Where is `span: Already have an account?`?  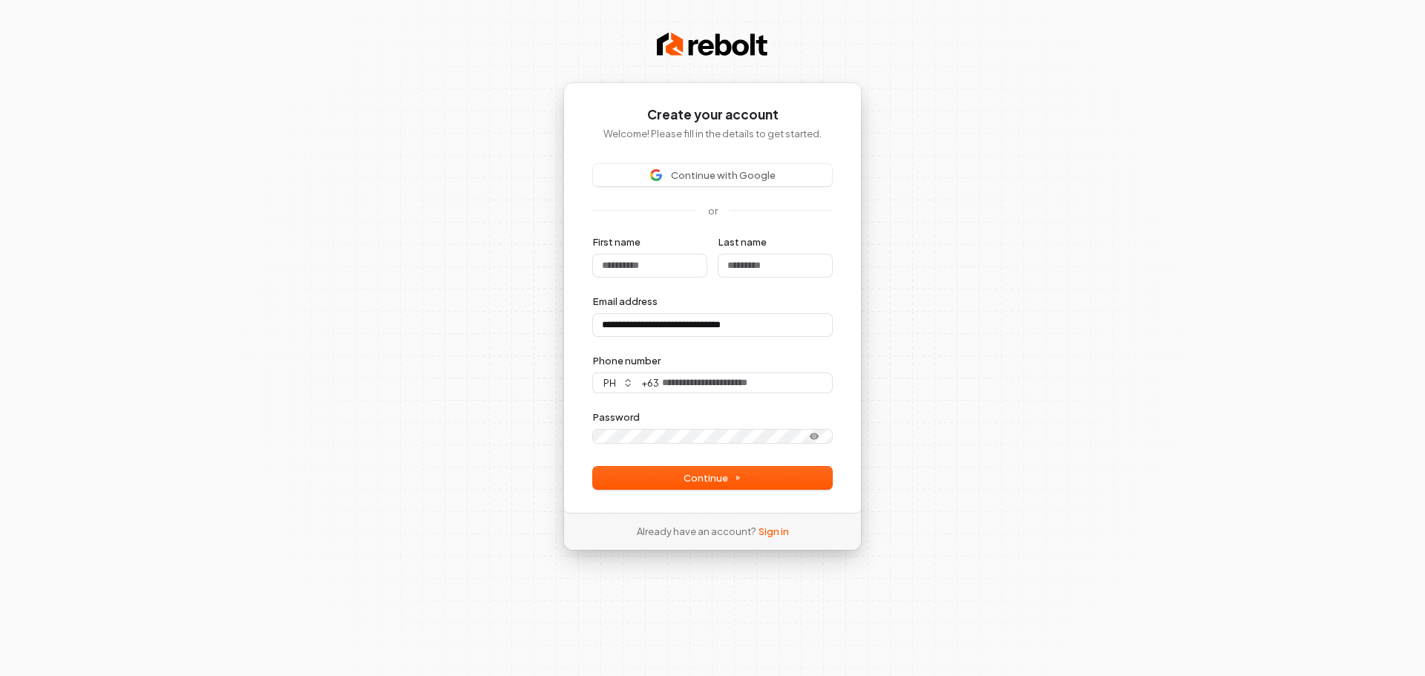 span: Already have an account? is located at coordinates (696, 531).